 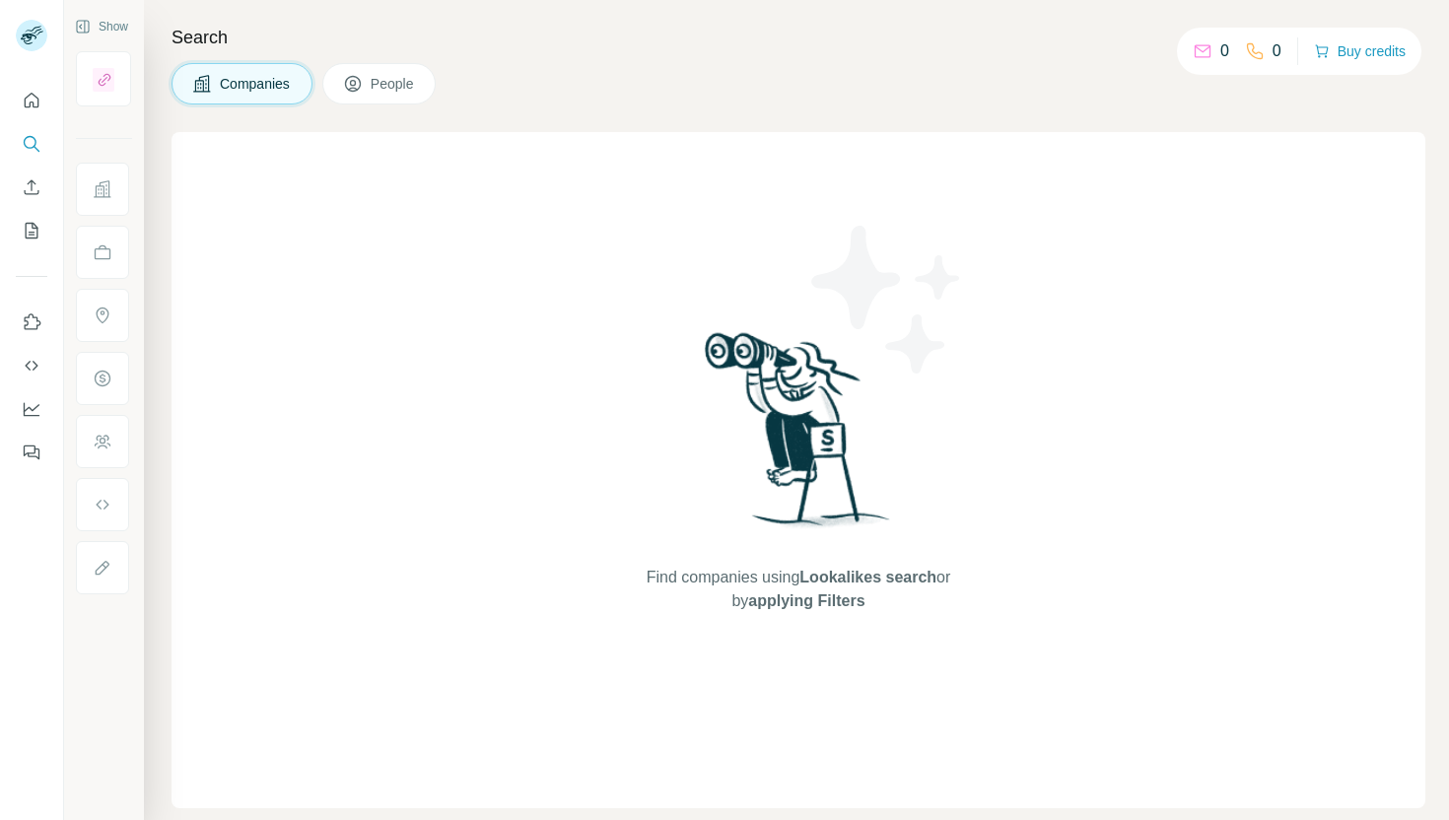 I want to click on button: Use Surfe on LinkedIn, so click(x=32, y=322).